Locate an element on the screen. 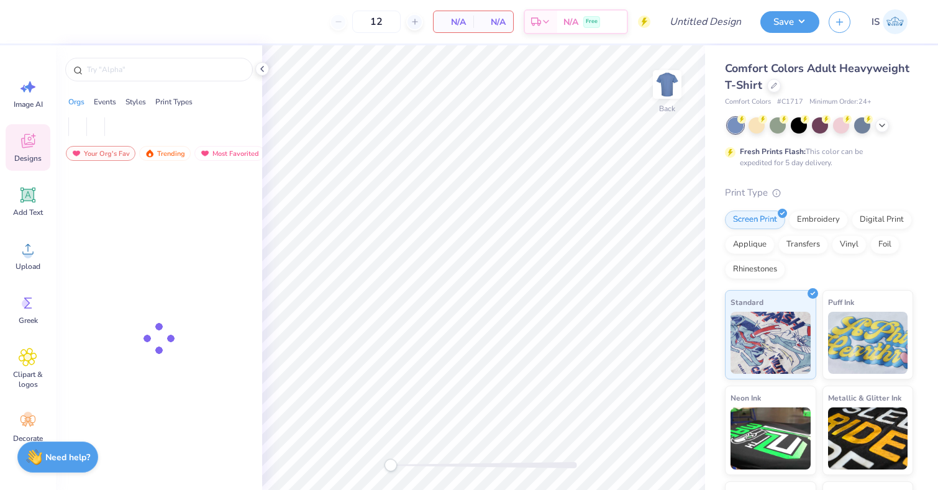 The width and height of the screenshot is (938, 490). span: Add Text is located at coordinates (28, 212).